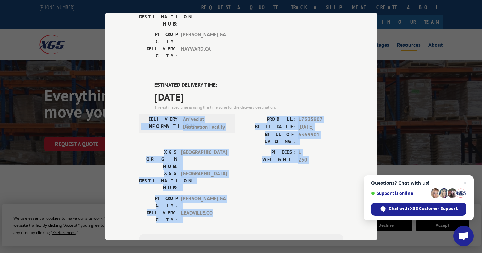 The image size is (482, 253). Describe the element at coordinates (249, 85) in the screenshot. I see `label: ESTIMATED DELIVERY TIME:` at that location.